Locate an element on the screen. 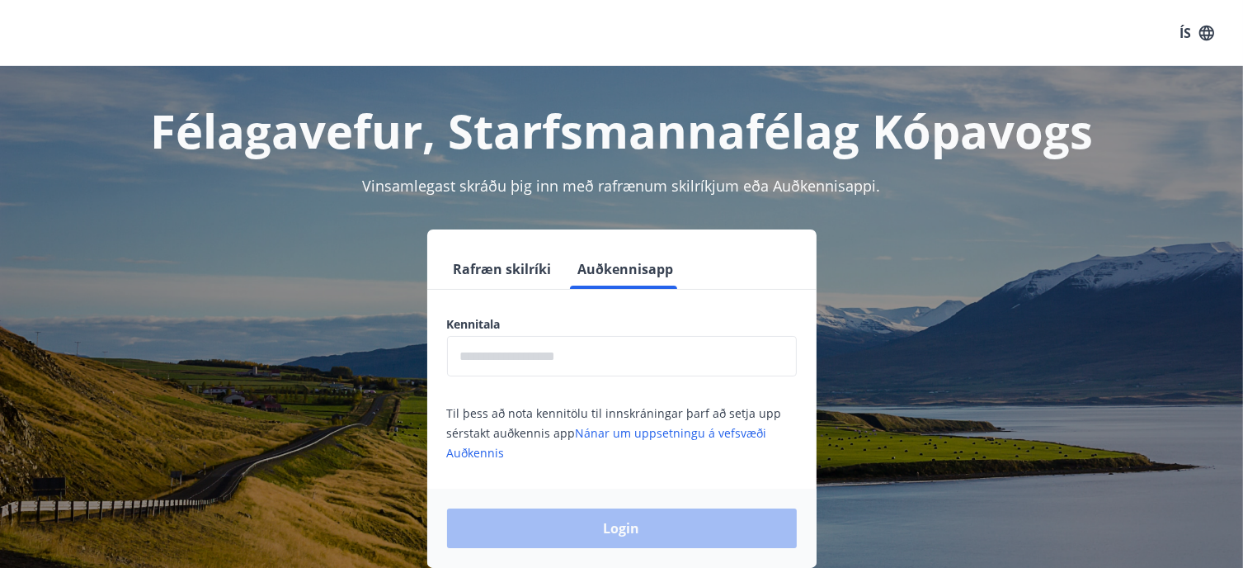 The width and height of the screenshot is (1243, 568). button: Rafræn skilríki is located at coordinates (502, 269).